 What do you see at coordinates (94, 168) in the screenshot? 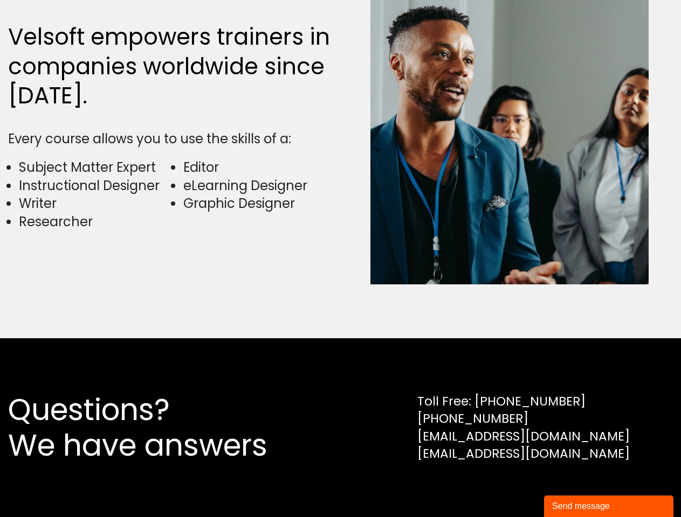
I see `li: Subject Matter Expert` at bounding box center [94, 168].